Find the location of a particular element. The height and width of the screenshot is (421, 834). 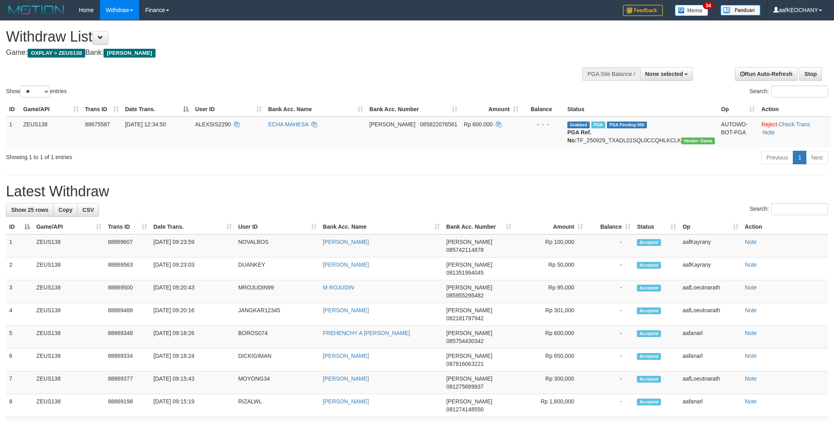

td: RIZALWL is located at coordinates (278, 406).